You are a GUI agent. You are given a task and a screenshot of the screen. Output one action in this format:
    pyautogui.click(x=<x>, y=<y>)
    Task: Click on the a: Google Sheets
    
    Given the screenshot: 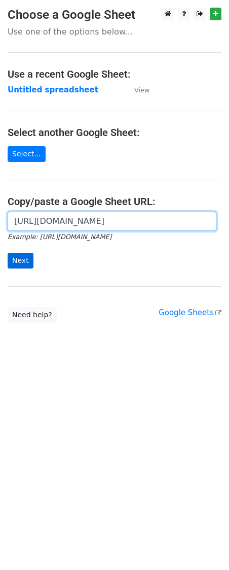 What is the action you would take?
    pyautogui.click(x=190, y=312)
    